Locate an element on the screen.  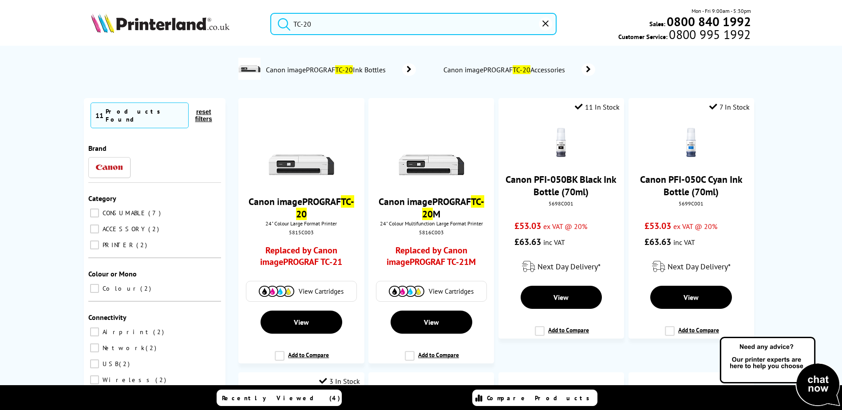
span: Colour or Mono is located at coordinates (112, 274).